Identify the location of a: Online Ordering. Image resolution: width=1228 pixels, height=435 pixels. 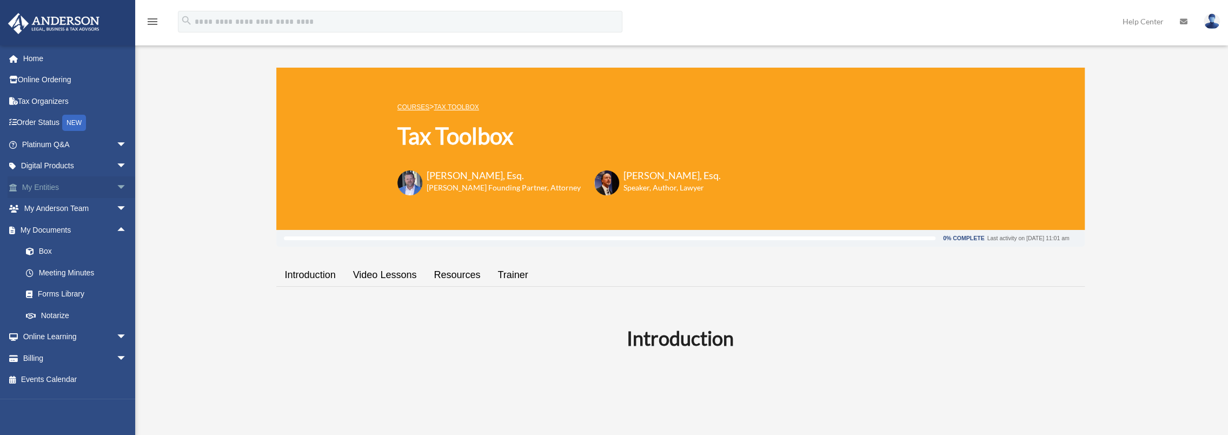
(75, 80).